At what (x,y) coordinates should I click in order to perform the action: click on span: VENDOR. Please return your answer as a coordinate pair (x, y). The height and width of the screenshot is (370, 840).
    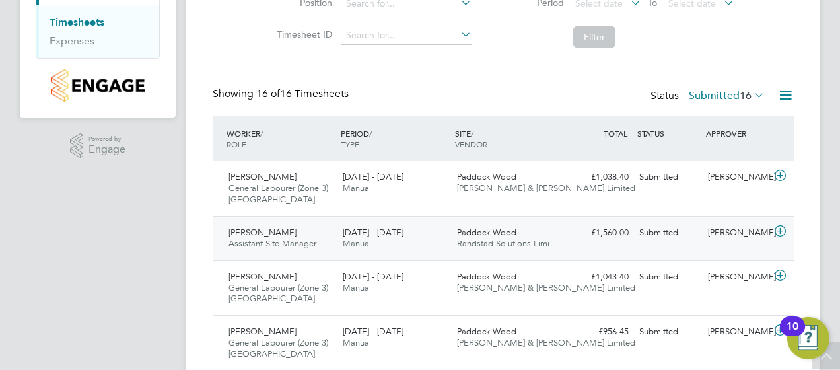
    Looking at the image, I should click on (471, 144).